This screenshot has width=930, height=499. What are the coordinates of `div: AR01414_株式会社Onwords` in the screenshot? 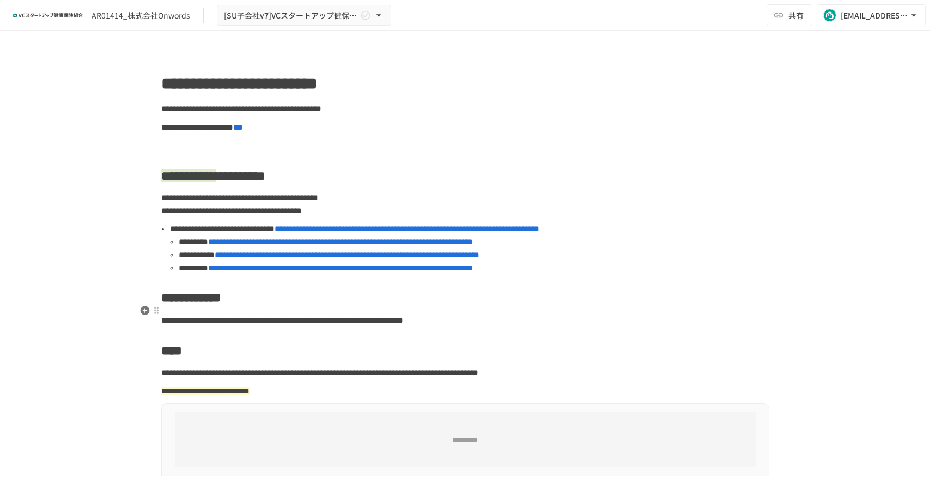 It's located at (141, 15).